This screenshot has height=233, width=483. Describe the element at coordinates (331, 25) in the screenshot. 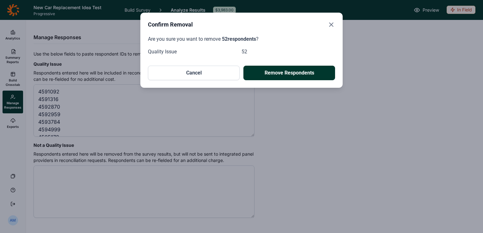

I see `button: Close` at that location.